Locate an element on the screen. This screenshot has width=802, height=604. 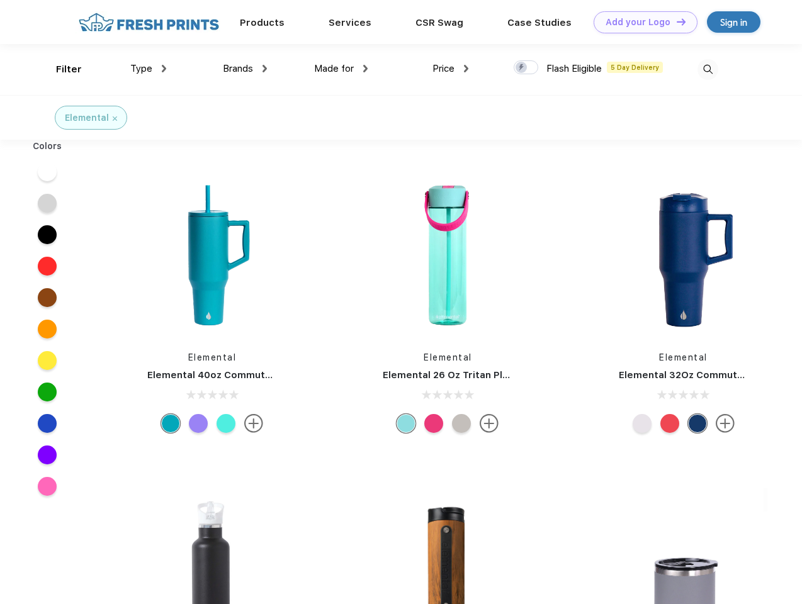
span: Price is located at coordinates (443, 69).